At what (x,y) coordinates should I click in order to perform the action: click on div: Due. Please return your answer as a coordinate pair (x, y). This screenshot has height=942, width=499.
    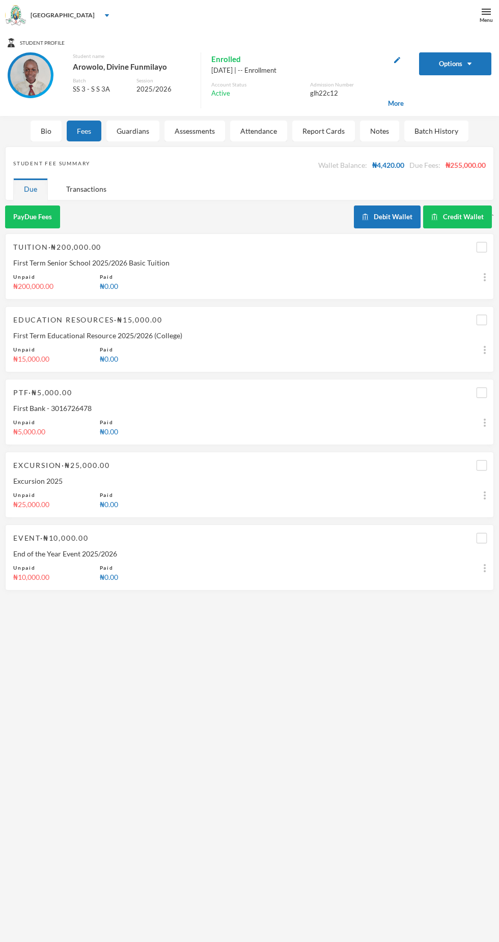
    Looking at the image, I should click on (31, 189).